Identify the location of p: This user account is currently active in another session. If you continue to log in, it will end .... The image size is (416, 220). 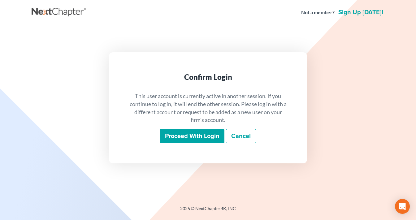
(208, 108).